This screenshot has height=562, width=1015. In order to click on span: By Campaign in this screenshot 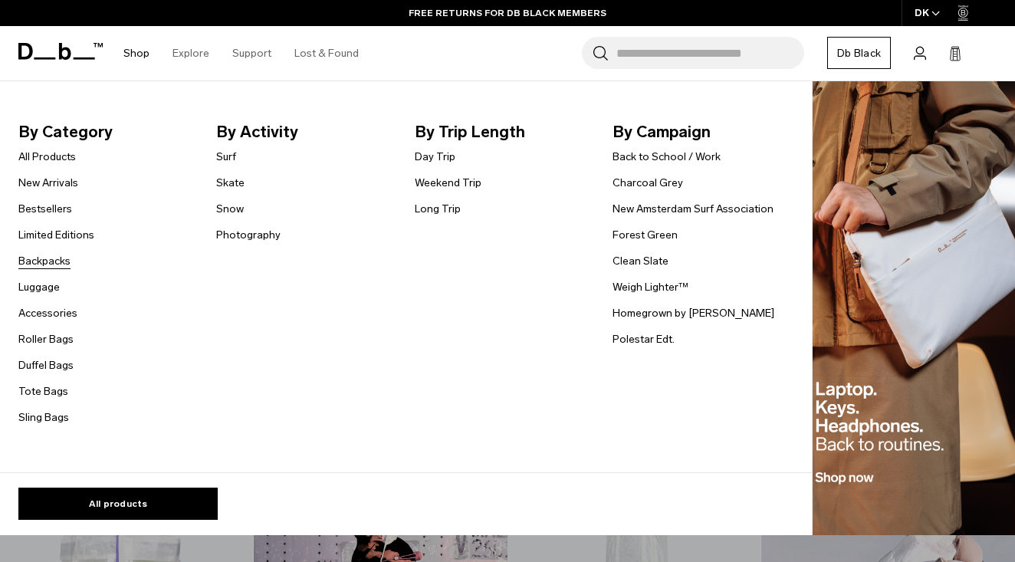, I will do `click(699, 132)`.